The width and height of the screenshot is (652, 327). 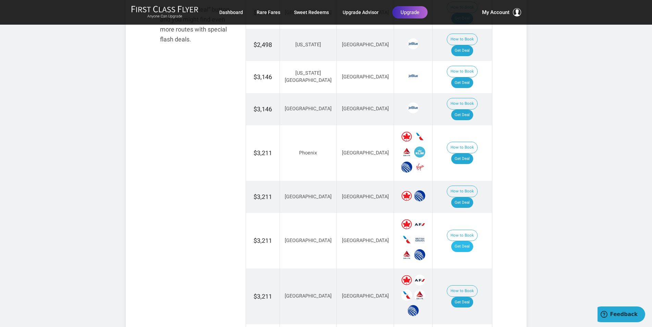 What do you see at coordinates (496, 12) in the screenshot?
I see `span: My Account` at bounding box center [496, 12].